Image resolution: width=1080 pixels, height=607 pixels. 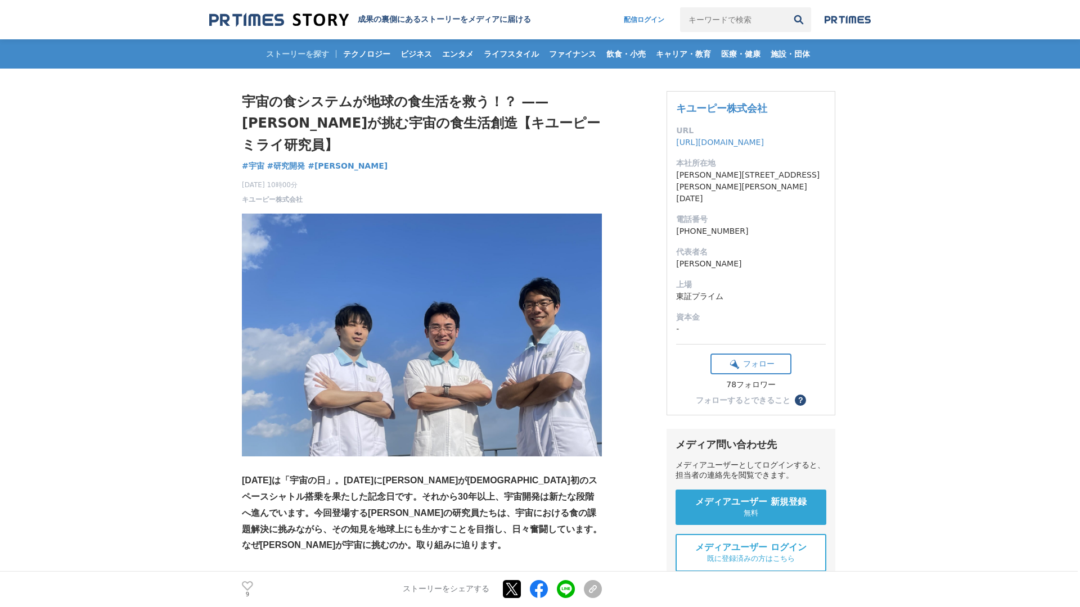 I want to click on p: ストーリーをシェアする, so click(x=446, y=590).